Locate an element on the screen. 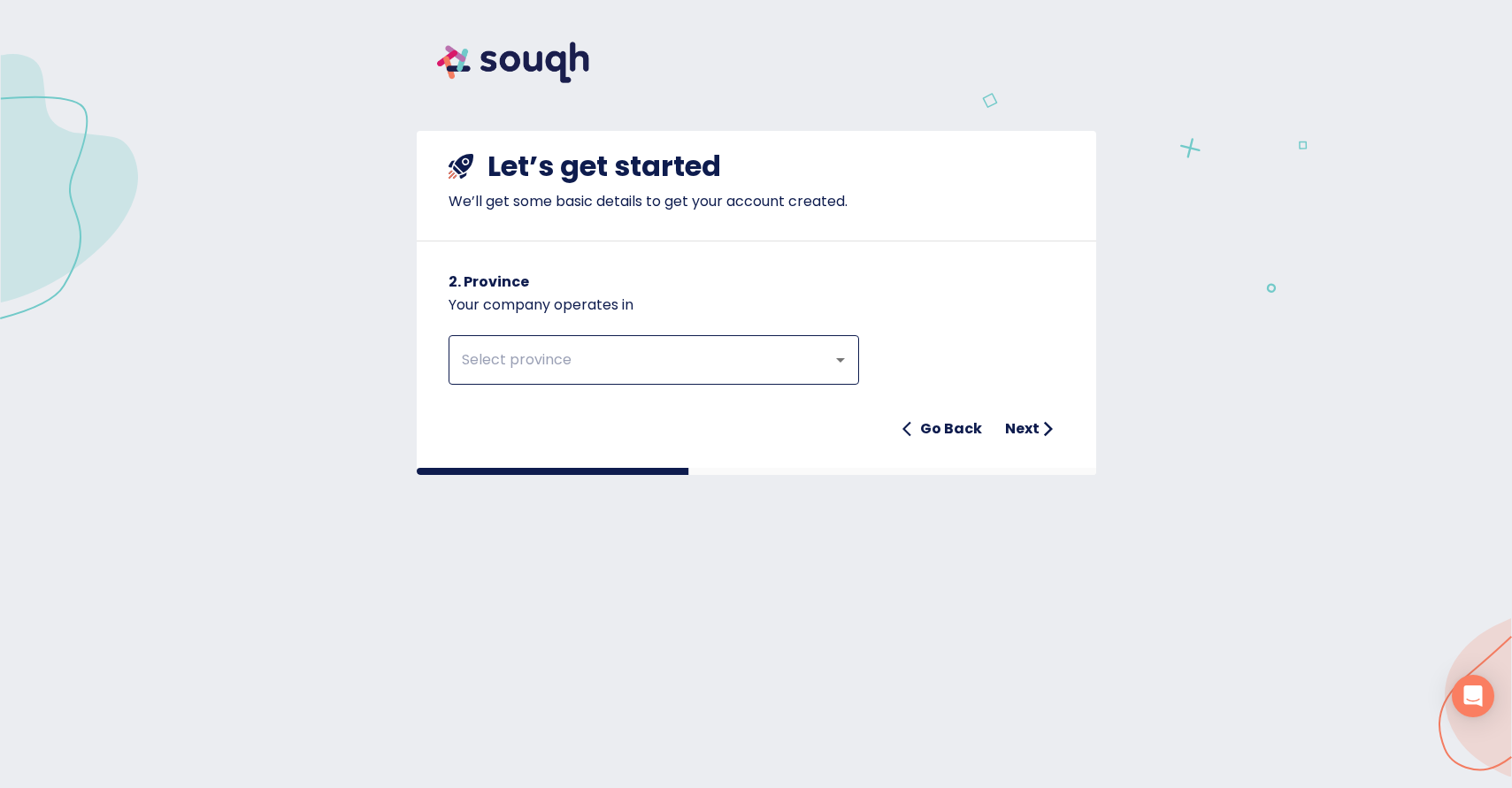  button: Open is located at coordinates (841, 360).